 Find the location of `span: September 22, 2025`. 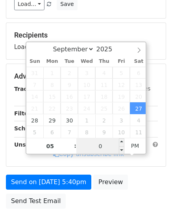

span: September 22, 2025 is located at coordinates (52, 108).